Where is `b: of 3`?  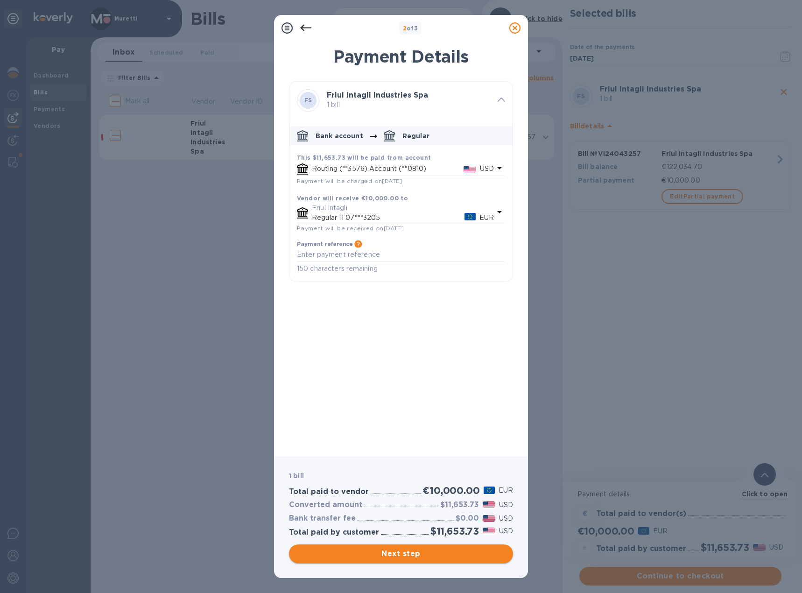
b: of 3 is located at coordinates (410, 28).